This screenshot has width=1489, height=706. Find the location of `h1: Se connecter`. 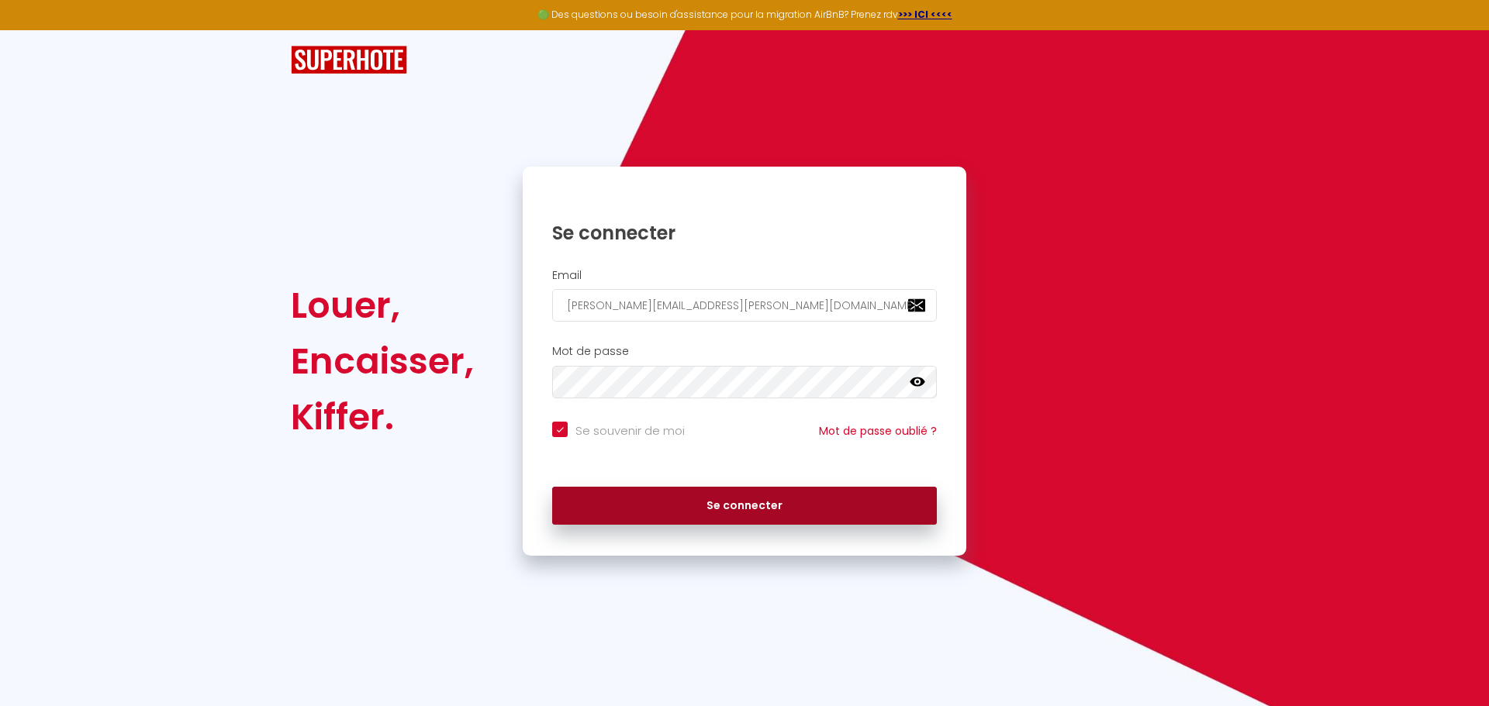

h1: Se connecter is located at coordinates (744, 233).